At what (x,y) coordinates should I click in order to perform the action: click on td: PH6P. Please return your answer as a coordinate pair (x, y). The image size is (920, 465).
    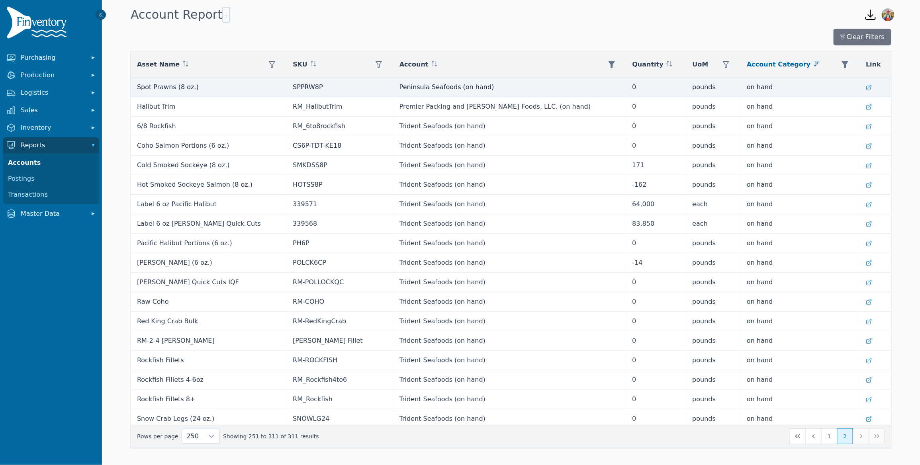
    Looking at the image, I should click on (340, 243).